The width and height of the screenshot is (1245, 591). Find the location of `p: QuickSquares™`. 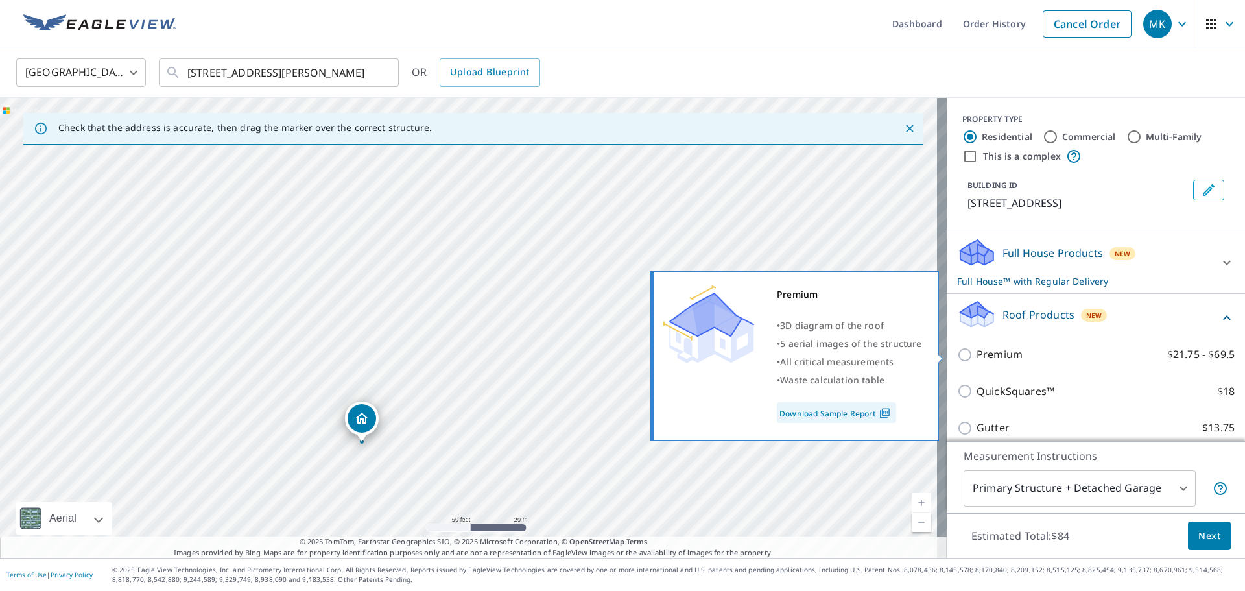

p: QuickSquares™ is located at coordinates (1015, 391).